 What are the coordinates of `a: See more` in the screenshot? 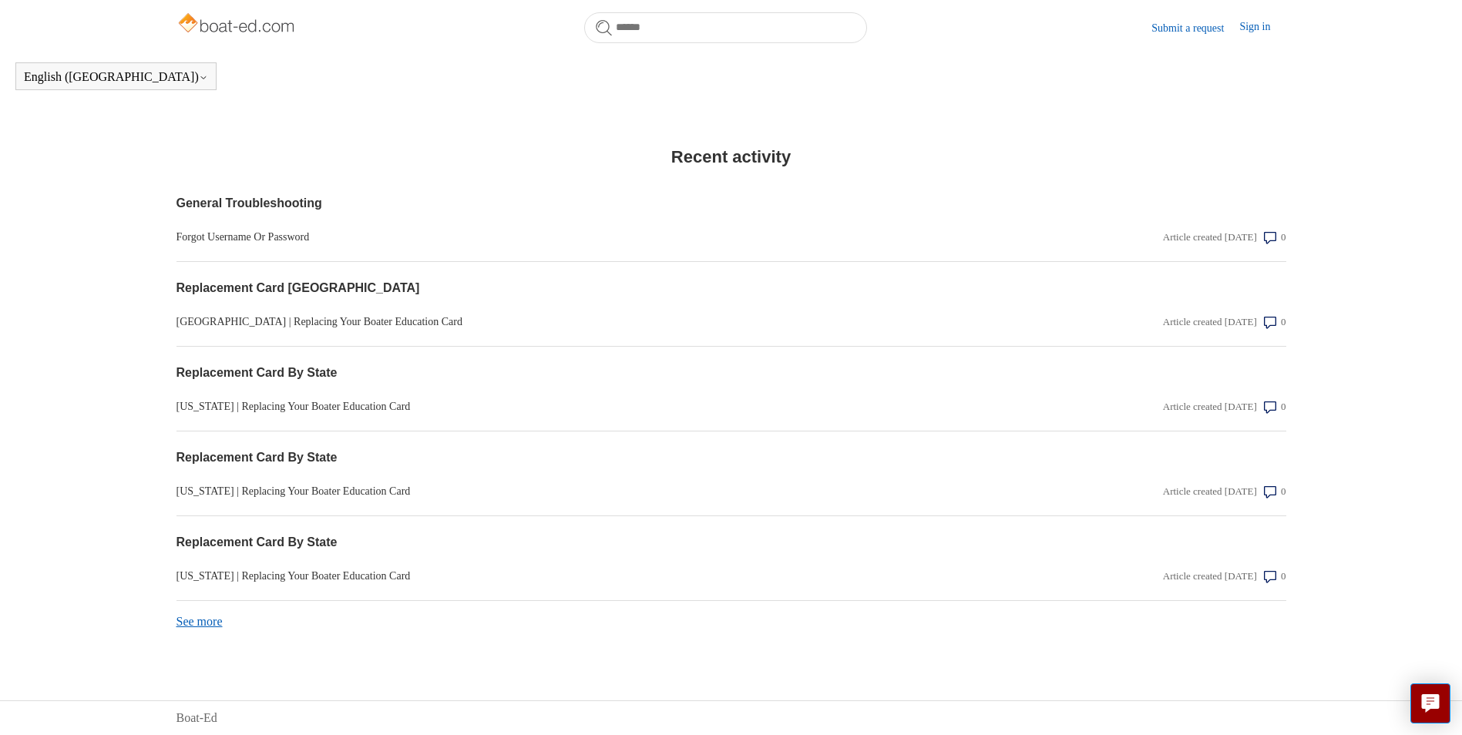 It's located at (200, 621).